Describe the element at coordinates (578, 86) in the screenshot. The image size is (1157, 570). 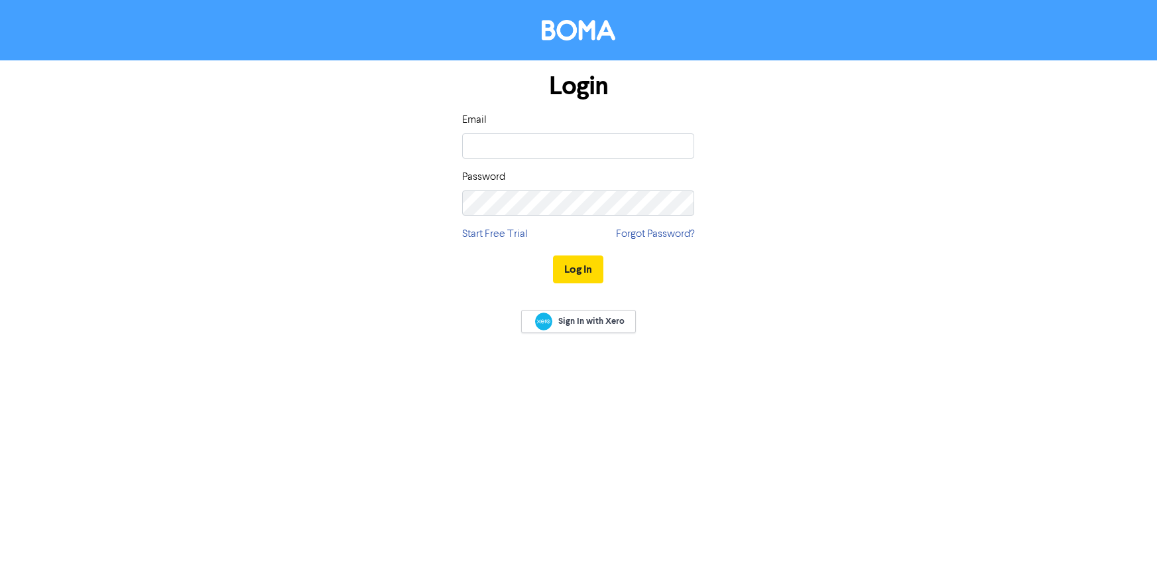
I see `h1: Login` at that location.